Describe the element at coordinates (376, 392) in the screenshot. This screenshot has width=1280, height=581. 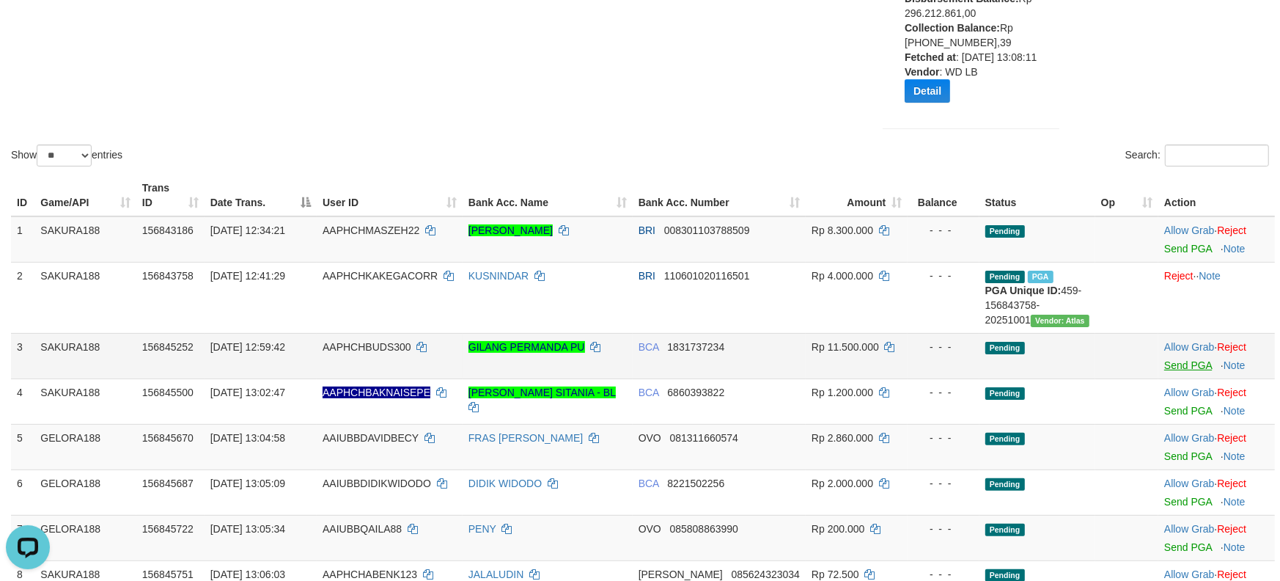
I see `span: Nama rekening ada tanda titik/strip, harap diedit` at that location.